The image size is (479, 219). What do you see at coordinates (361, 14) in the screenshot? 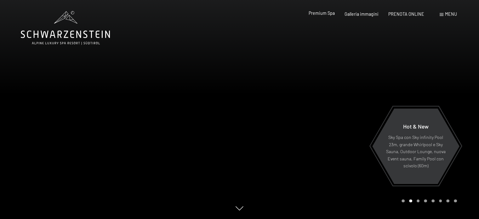
I see `a: Galleria immagini` at bounding box center [361, 14].